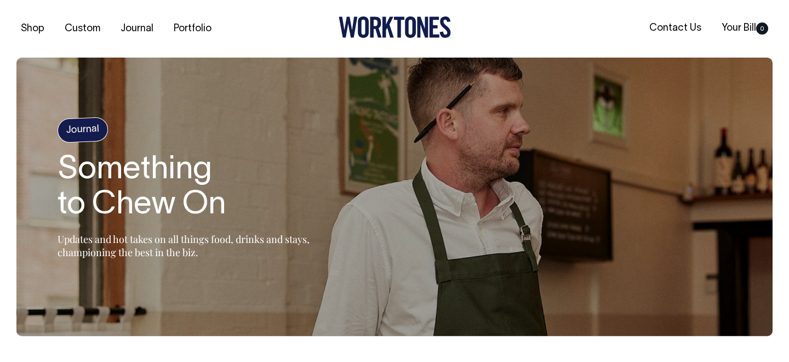 This screenshot has height=362, width=789. What do you see at coordinates (137, 28) in the screenshot?
I see `a: Journal` at bounding box center [137, 28].